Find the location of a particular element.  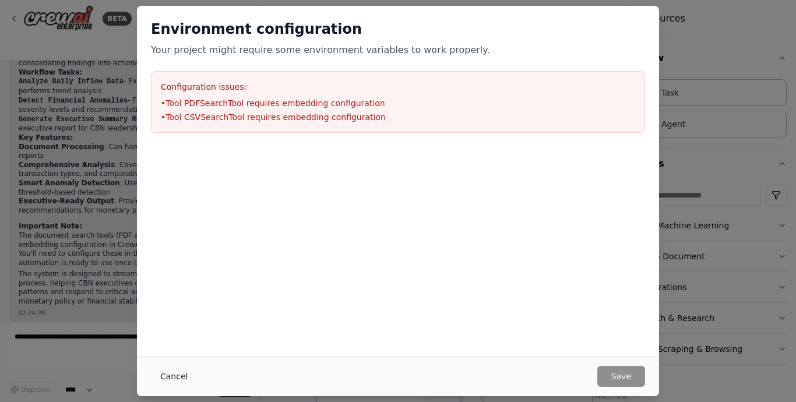

li: • Tool CSVSearchTool requires embedding configuration is located at coordinates (398, 117).